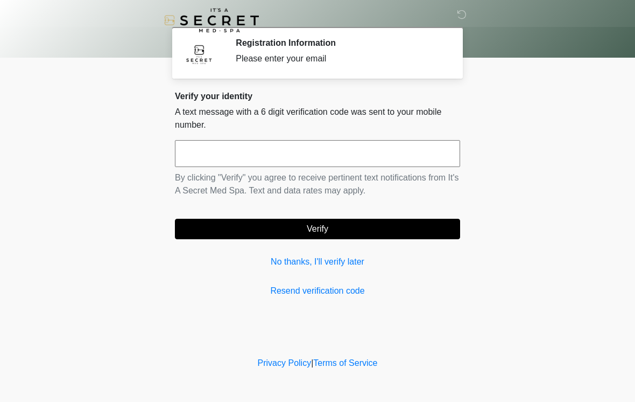 The height and width of the screenshot is (402, 635). Describe the element at coordinates (285, 362) in the screenshot. I see `a: Privacy Policy` at that location.